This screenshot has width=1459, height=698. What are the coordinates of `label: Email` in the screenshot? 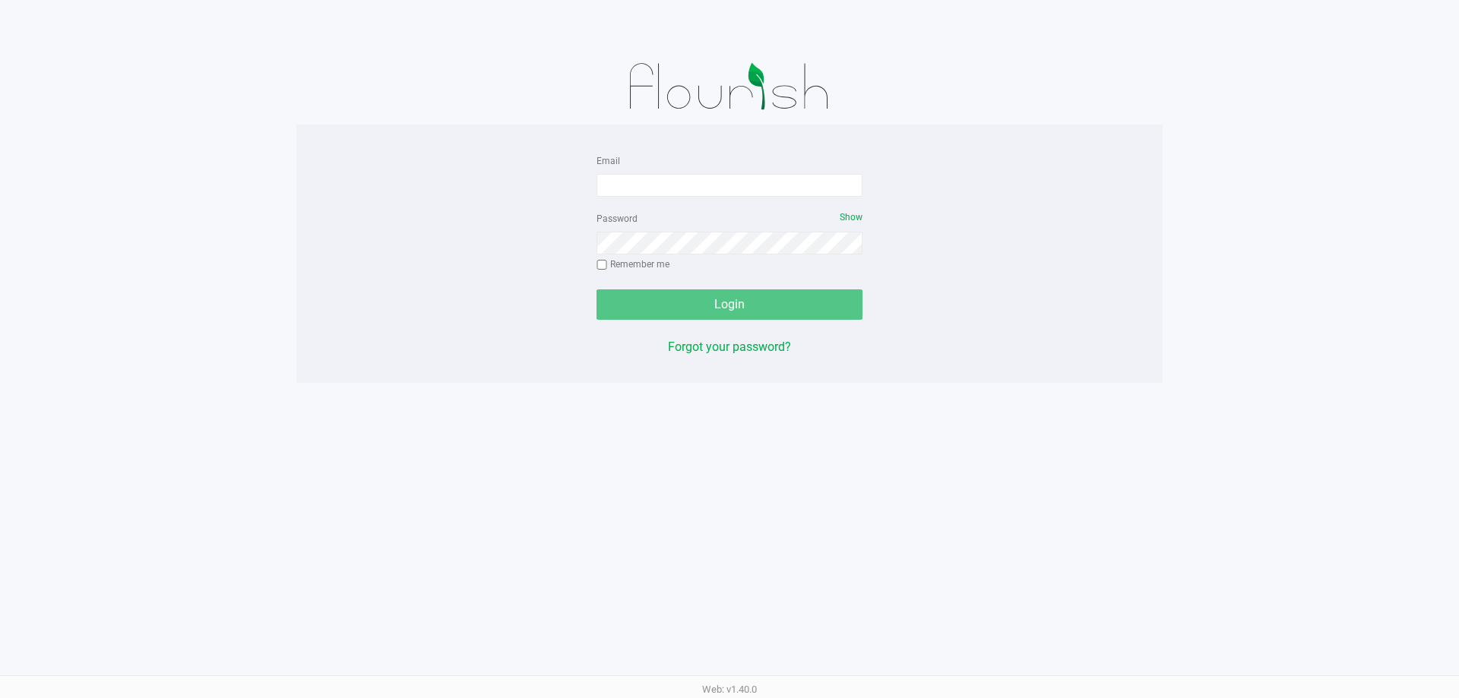 It's located at (608, 161).